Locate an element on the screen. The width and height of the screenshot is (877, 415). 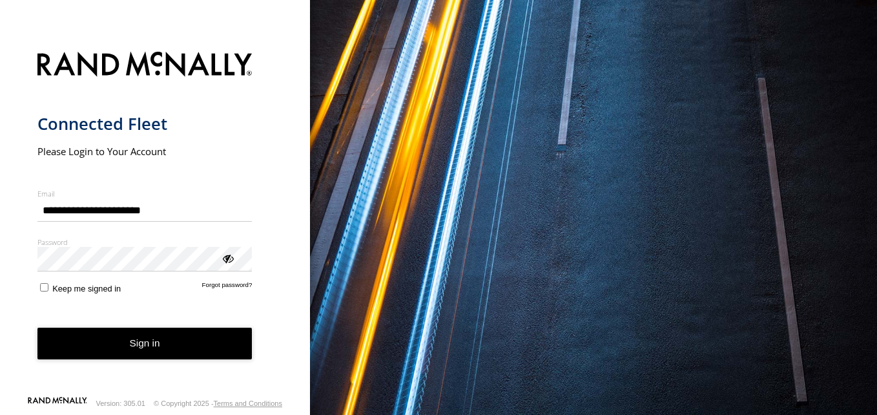
a: Forgot password? is located at coordinates (227, 287).